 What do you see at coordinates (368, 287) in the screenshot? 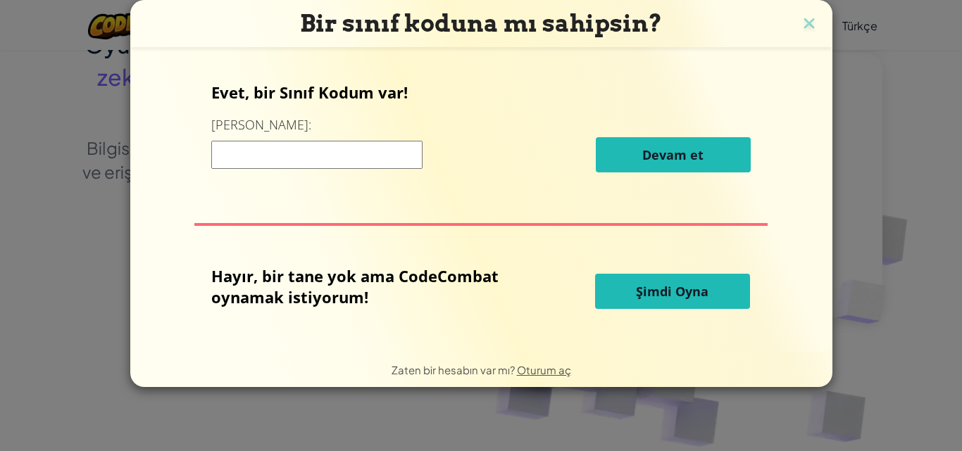
I see `p: Hayır, bir tane yok ama CodeCombat oynamak istiyorum!` at bounding box center [368, 287].